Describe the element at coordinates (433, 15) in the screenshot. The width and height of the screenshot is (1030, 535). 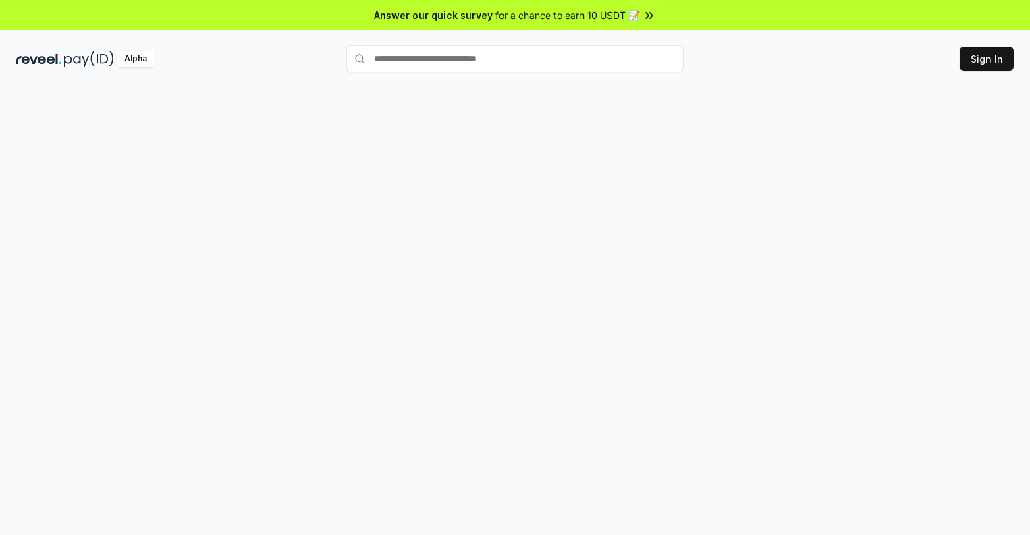
I see `span: Answer our quick survey` at that location.